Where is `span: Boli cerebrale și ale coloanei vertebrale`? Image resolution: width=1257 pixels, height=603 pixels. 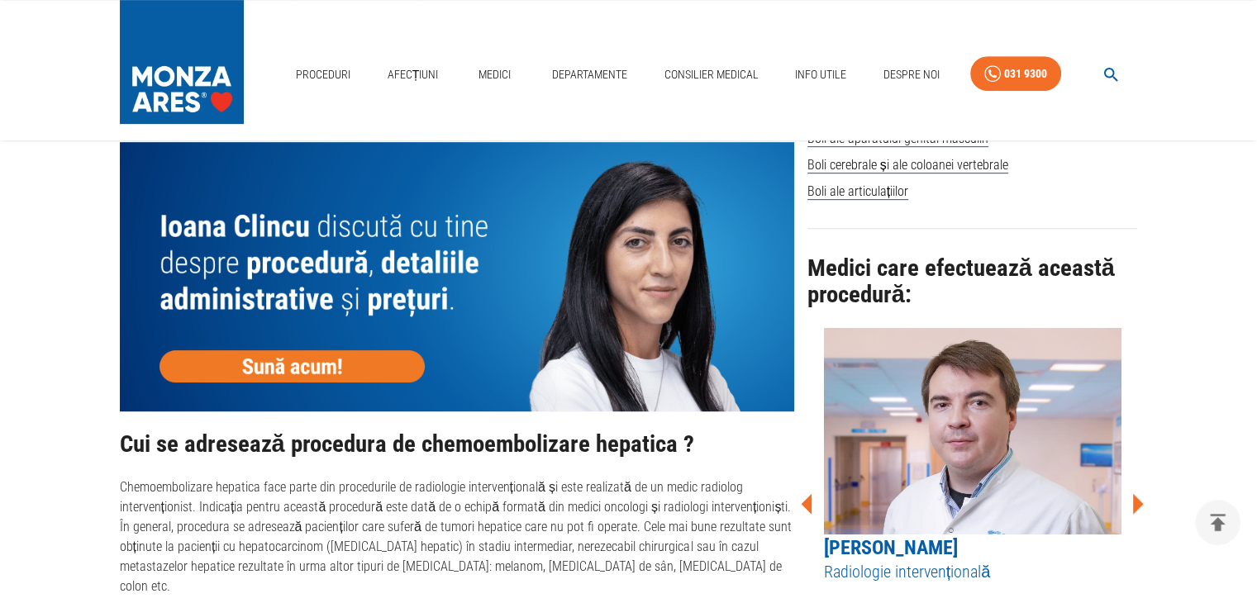
span: Boli cerebrale și ale coloanei vertebrale is located at coordinates (908, 165).